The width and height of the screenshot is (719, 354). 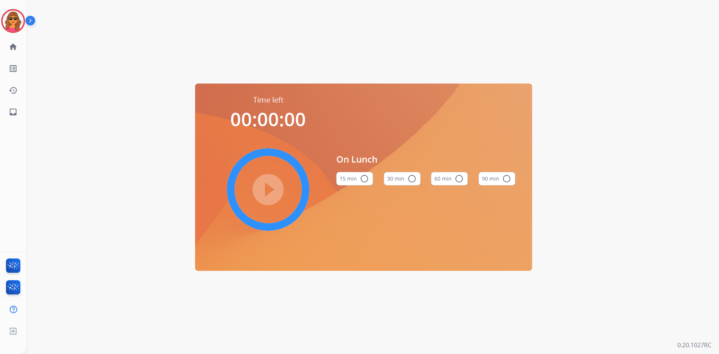 What do you see at coordinates (694, 345) in the screenshot?
I see `p: 0.20.1027RC` at bounding box center [694, 345].